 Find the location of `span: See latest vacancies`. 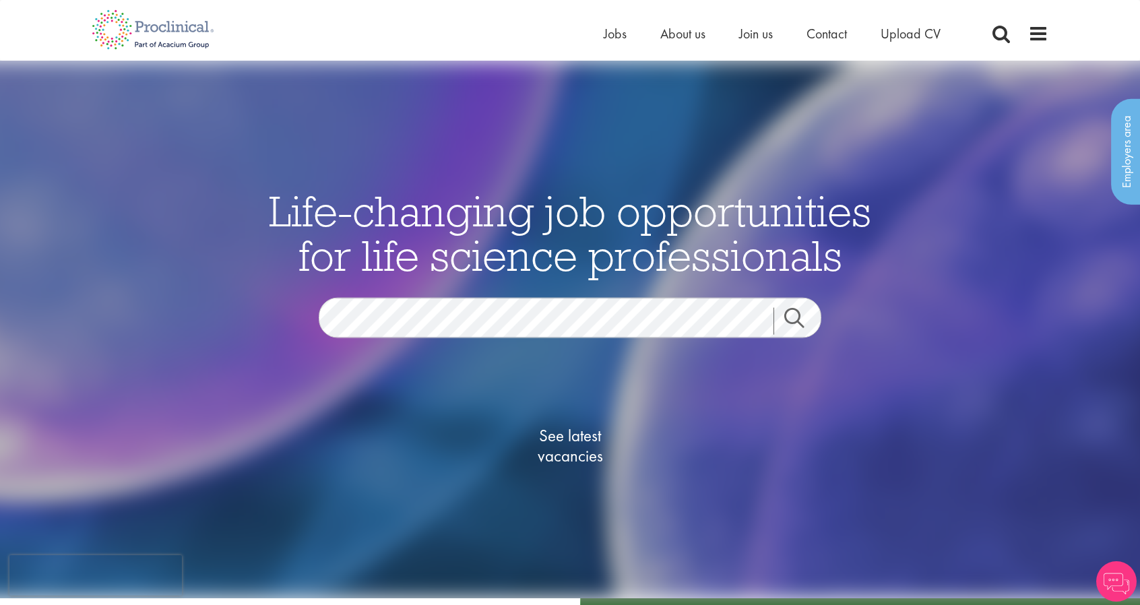

span: See latest vacancies is located at coordinates (570, 445).